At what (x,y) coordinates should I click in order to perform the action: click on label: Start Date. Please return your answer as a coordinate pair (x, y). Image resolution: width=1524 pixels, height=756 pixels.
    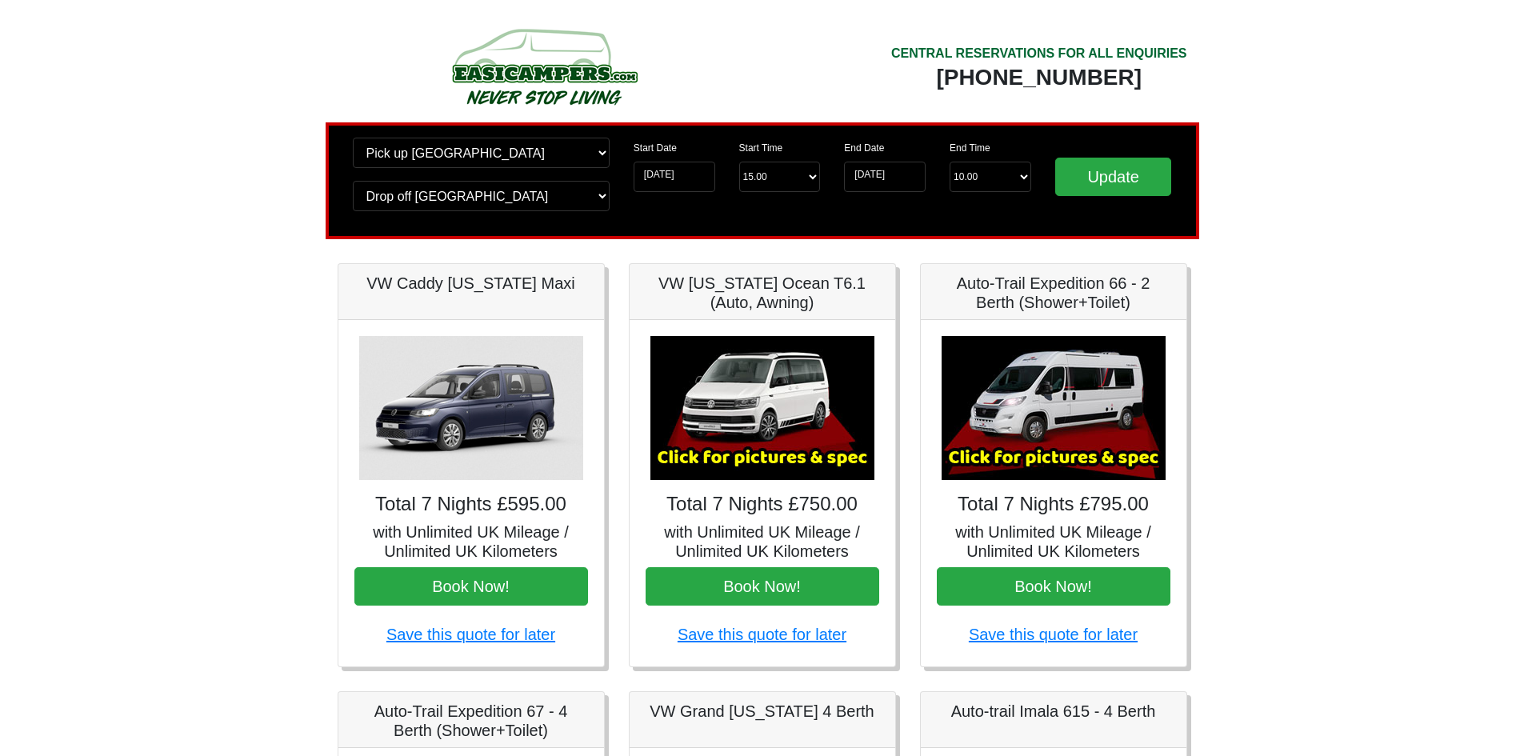
    Looking at the image, I should click on (655, 148).